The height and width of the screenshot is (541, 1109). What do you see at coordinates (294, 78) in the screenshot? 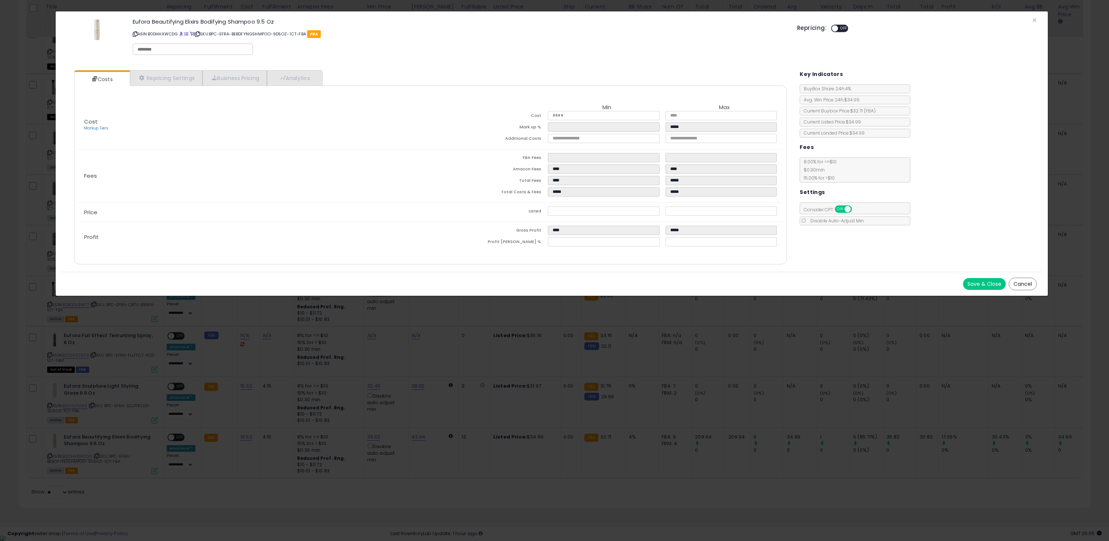
I see `a: Analytics` at bounding box center [294, 78].